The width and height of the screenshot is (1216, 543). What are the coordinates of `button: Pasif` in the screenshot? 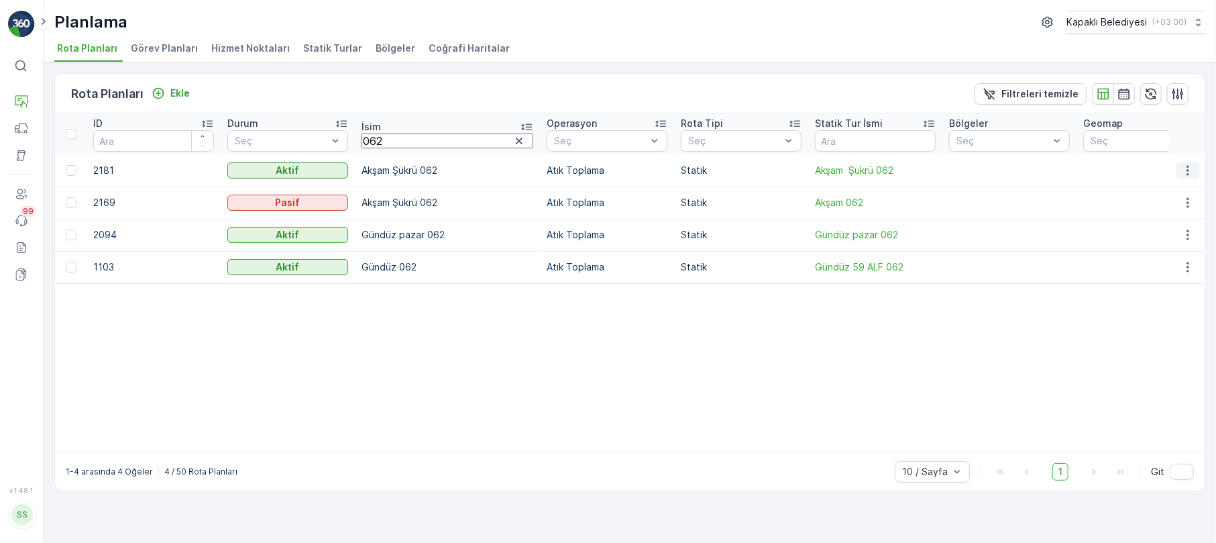 It's located at (288, 203).